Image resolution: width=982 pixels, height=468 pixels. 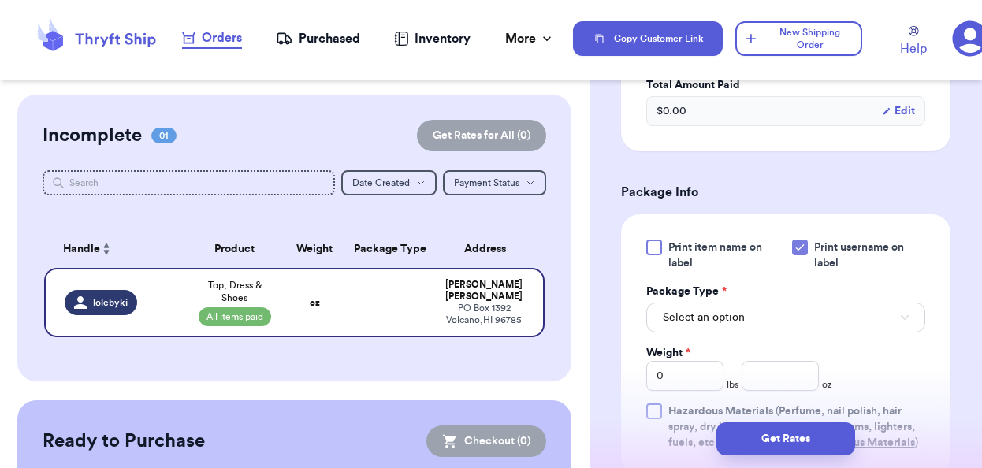 What do you see at coordinates (212, 38) in the screenshot?
I see `div: Orders` at bounding box center [212, 38].